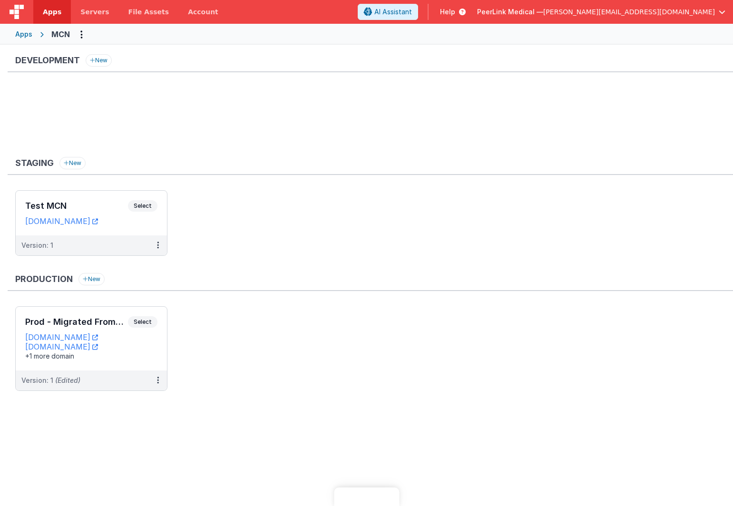 The image size is (733, 506). I want to click on div: MCN, so click(60, 34).